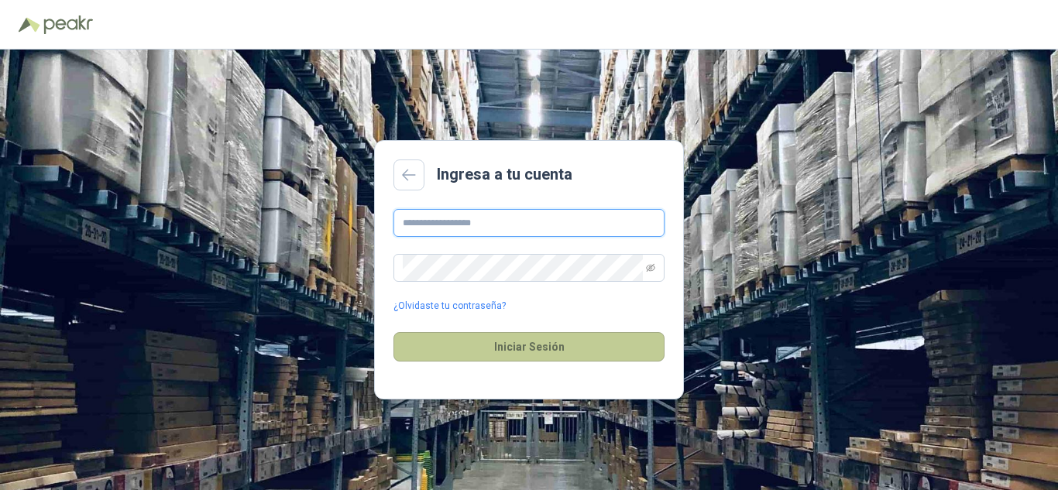 This screenshot has height=490, width=1058. I want to click on img: Peakr, so click(68, 25).